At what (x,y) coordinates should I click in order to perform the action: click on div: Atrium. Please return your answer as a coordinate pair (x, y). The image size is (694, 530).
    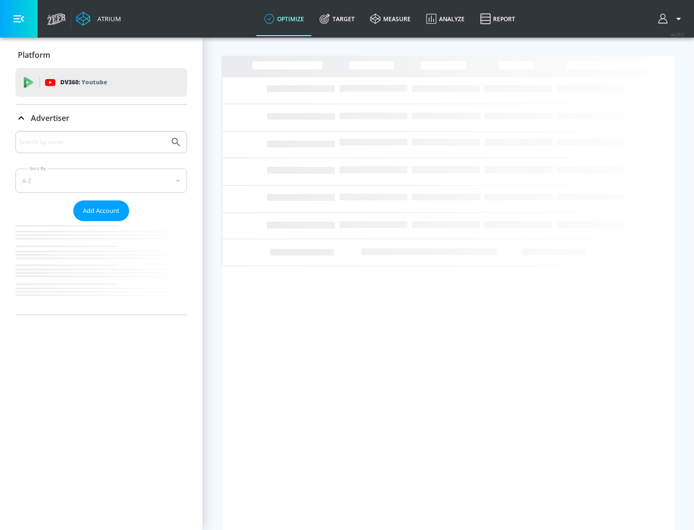
    Looking at the image, I should click on (107, 19).